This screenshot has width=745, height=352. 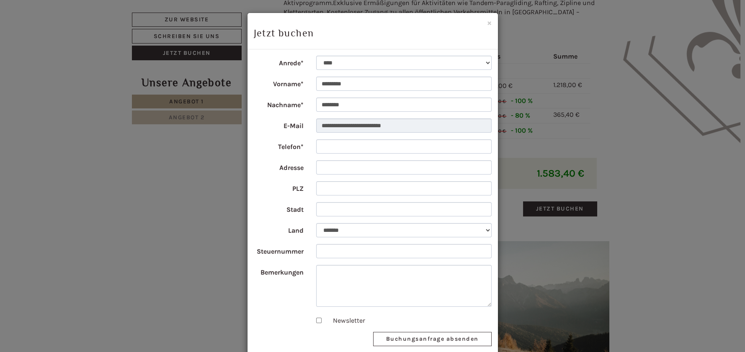 What do you see at coordinates (279, 83) in the screenshot?
I see `label: Vorname*` at bounding box center [279, 83].